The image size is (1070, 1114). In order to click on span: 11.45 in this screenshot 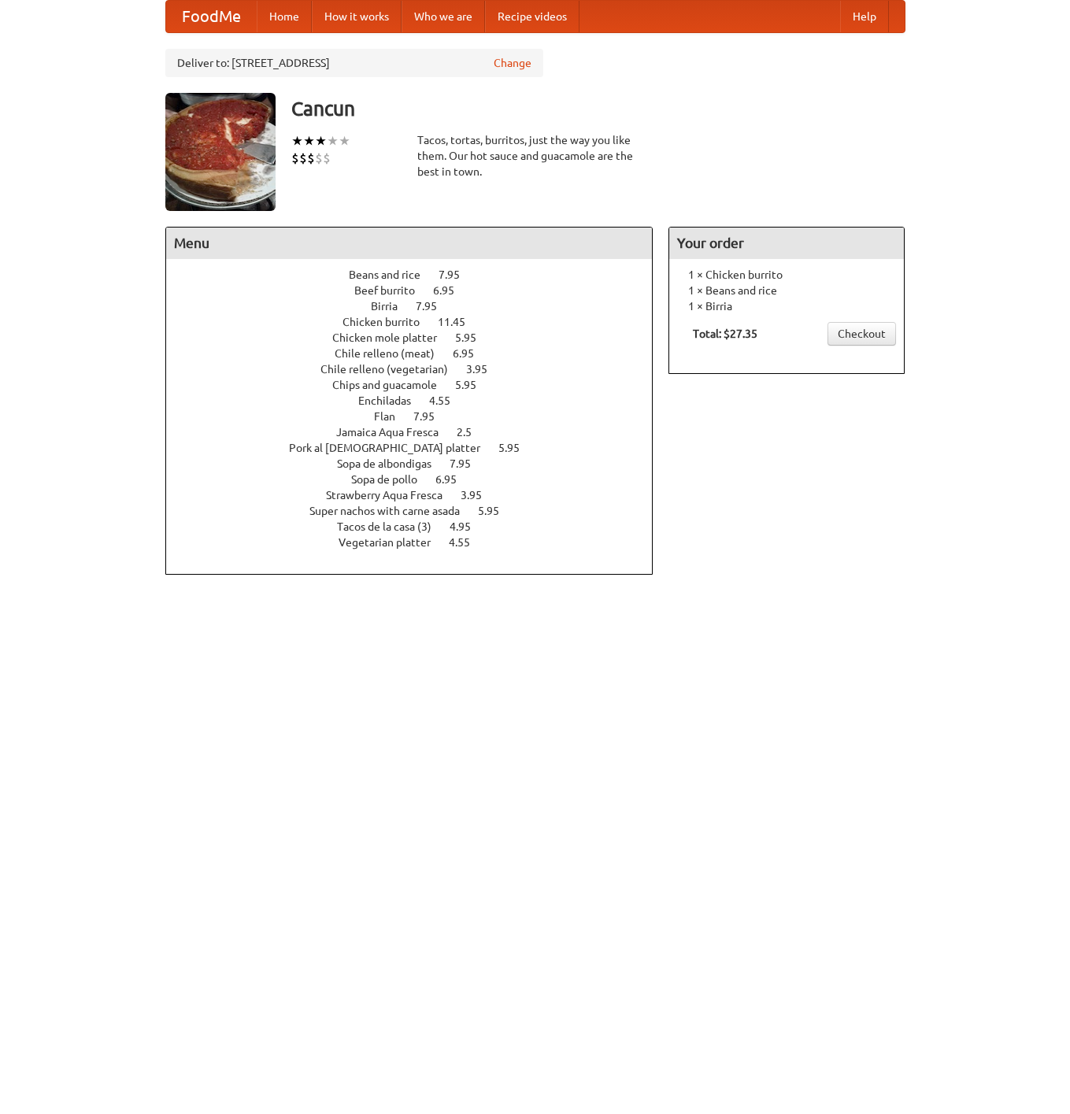, I will do `click(459, 322)`.